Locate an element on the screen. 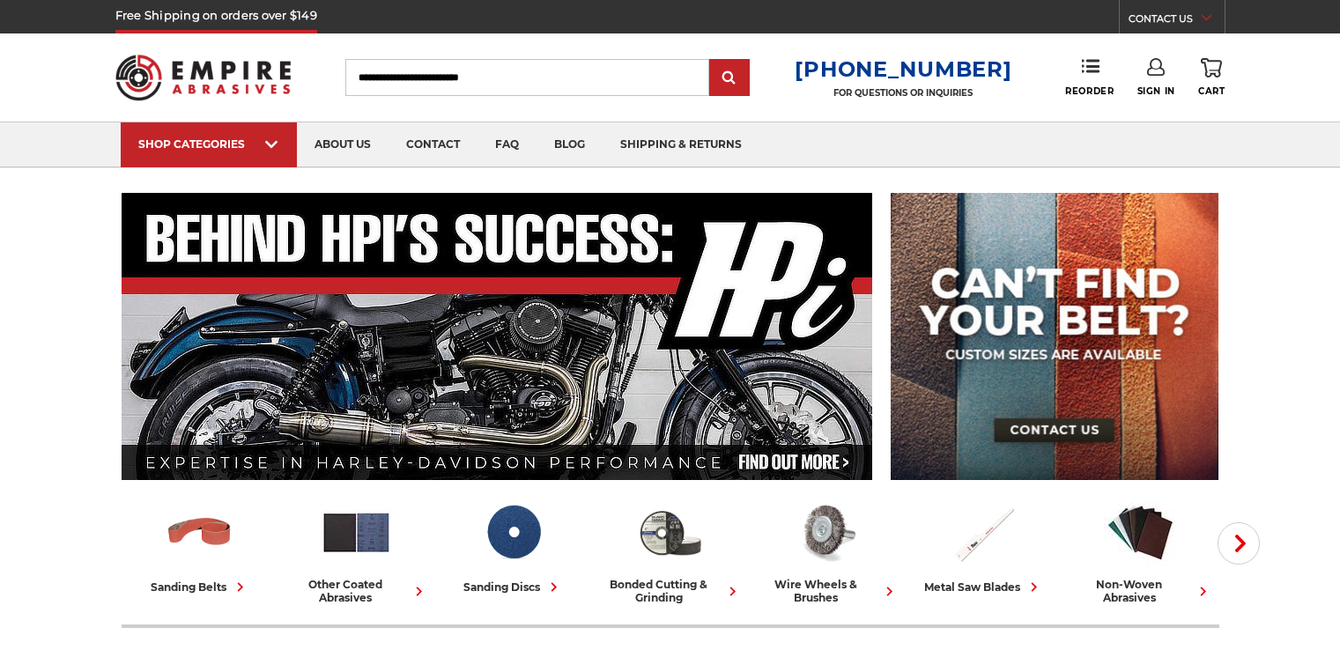 This screenshot has width=1340, height=650. a: other coated abrasives is located at coordinates (357, 550).